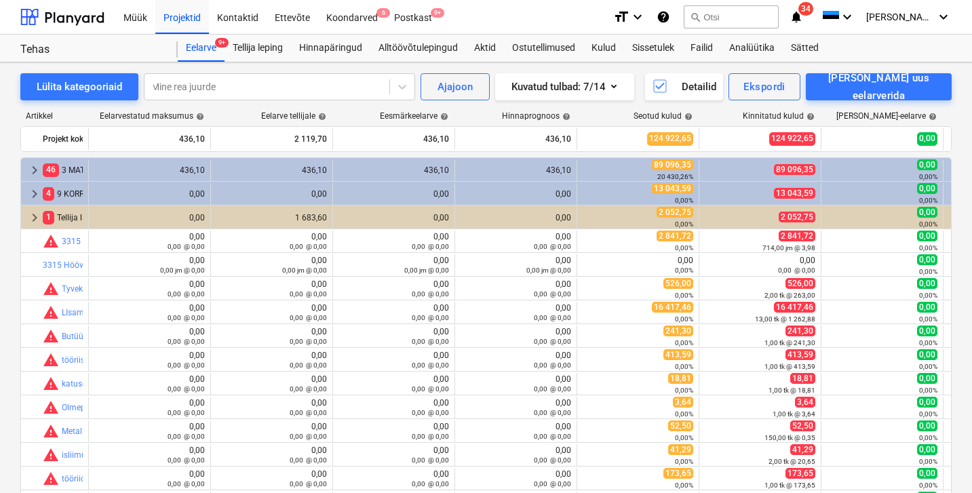  Describe the element at coordinates (427, 270) in the screenshot. I see `small: 0,00 jm @ 0,00` at that location.